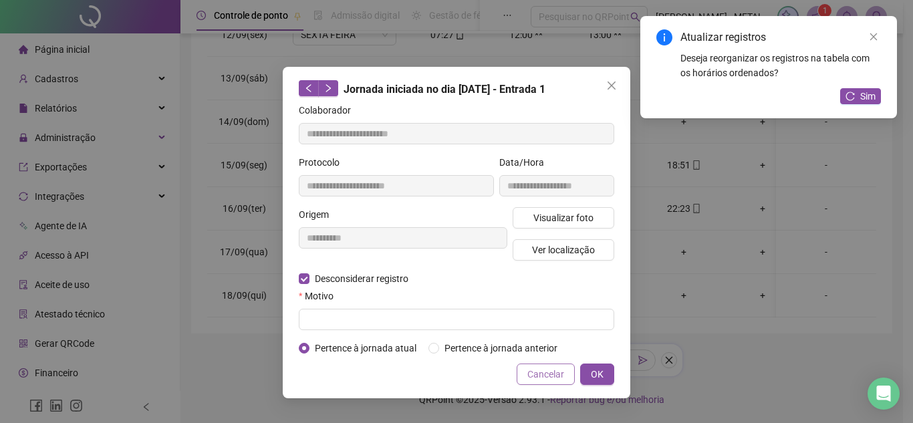 The image size is (913, 423). What do you see at coordinates (563, 218) in the screenshot?
I see `span: Visualizar foto` at bounding box center [563, 218].